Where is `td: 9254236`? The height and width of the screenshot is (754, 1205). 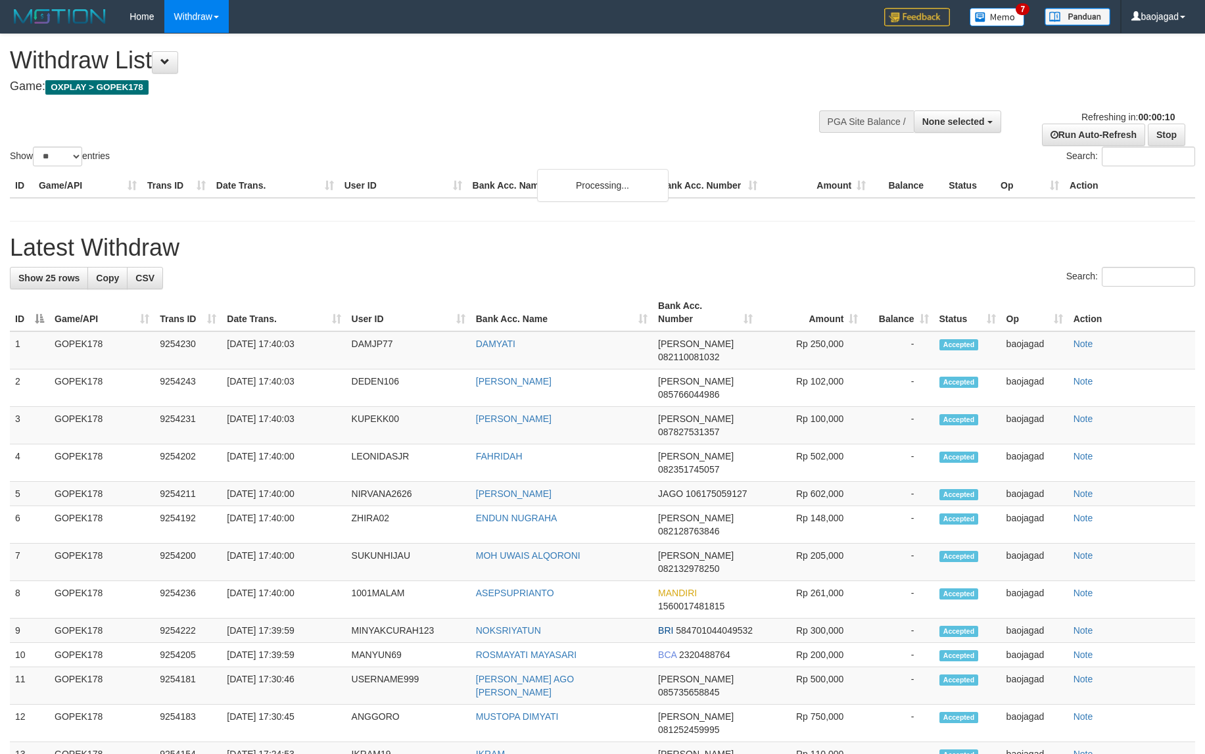
td: 9254236 is located at coordinates (188, 600).